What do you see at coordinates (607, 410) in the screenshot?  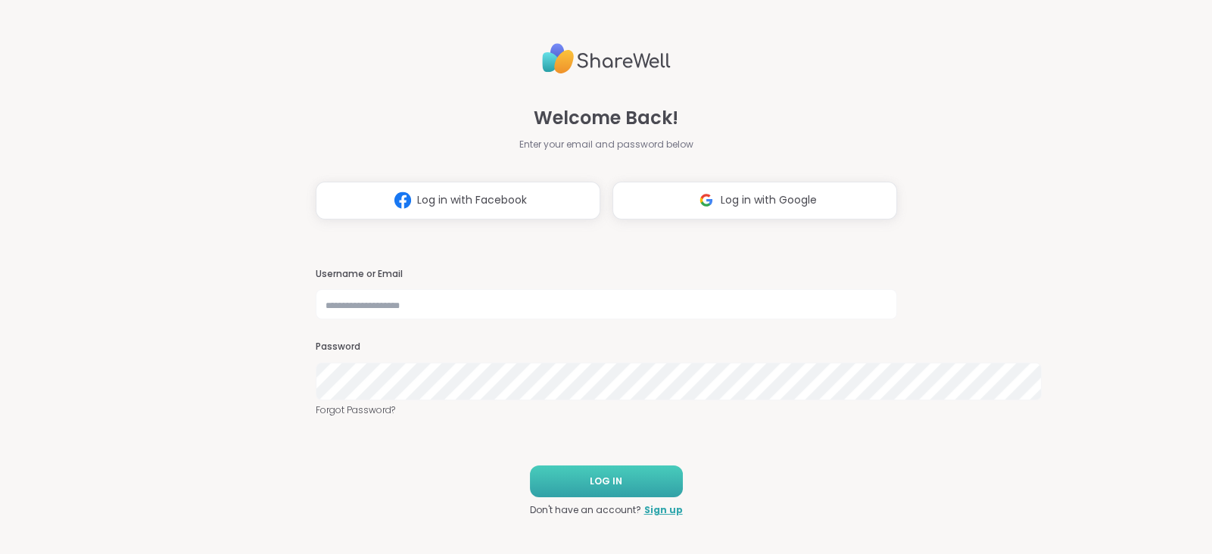 I see `a: Forgot Password?` at bounding box center [607, 410].